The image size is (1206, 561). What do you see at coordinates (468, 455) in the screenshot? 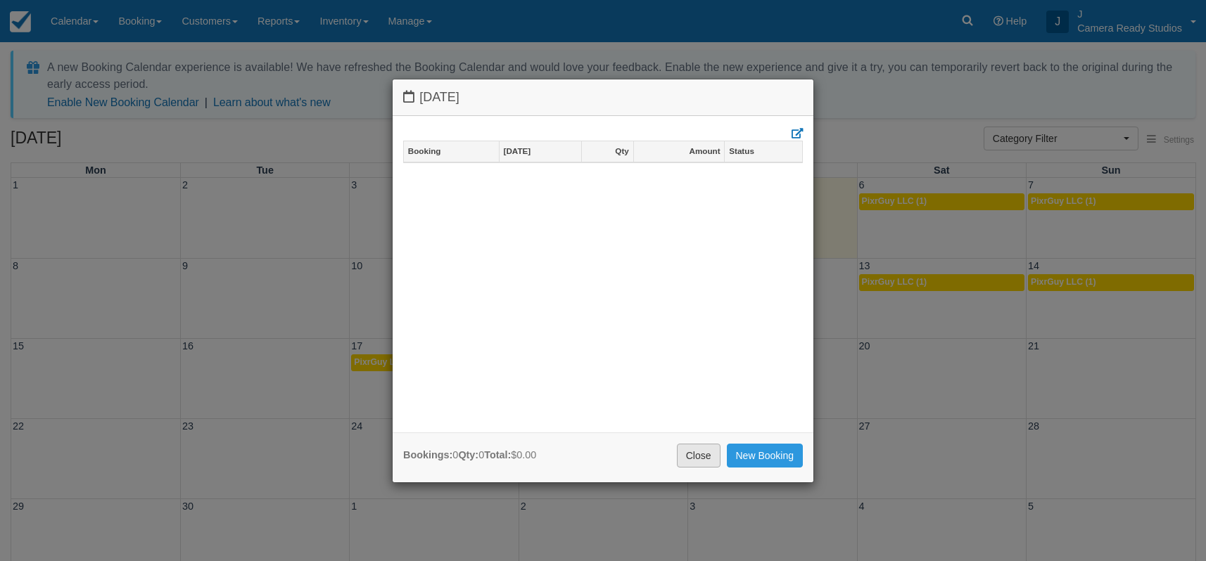
I see `strong: Qty:` at bounding box center [468, 455].